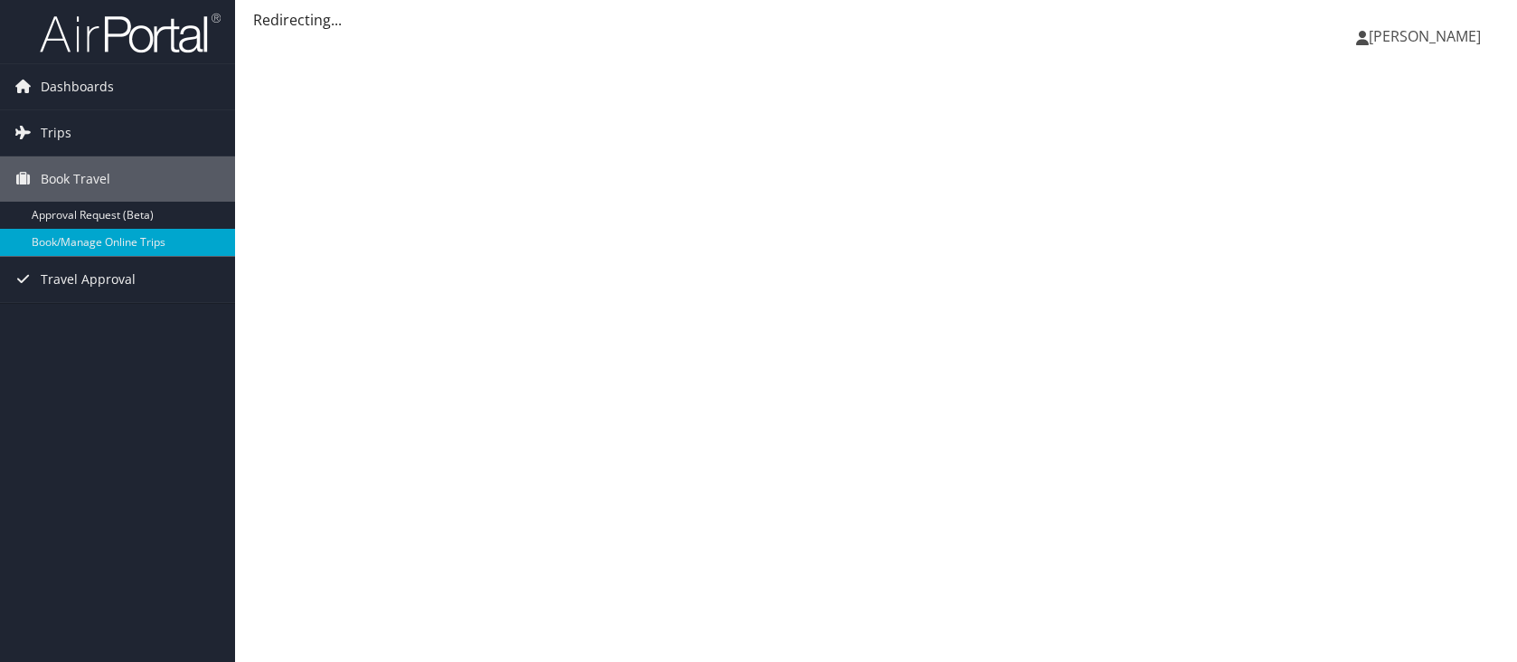 Image resolution: width=1517 pixels, height=662 pixels. What do you see at coordinates (77, 87) in the screenshot?
I see `span: Dashboards` at bounding box center [77, 87].